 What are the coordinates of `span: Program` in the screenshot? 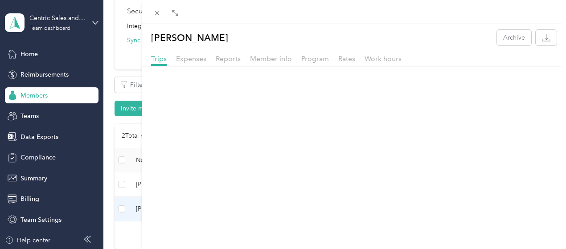 It's located at (315, 58).